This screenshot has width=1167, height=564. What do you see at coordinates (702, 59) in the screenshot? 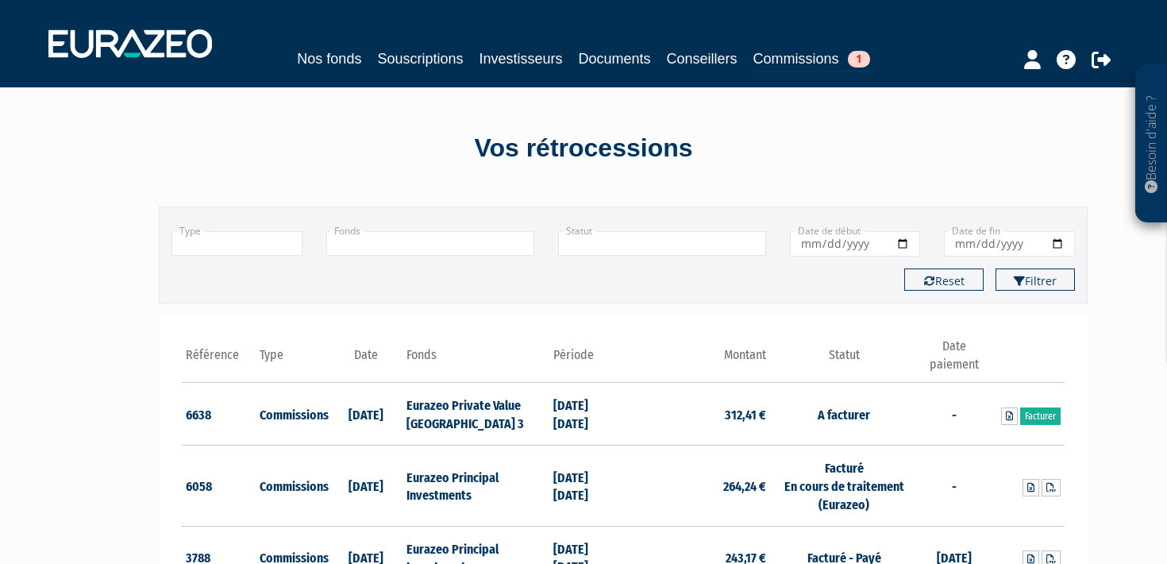
I see `a: Conseillers` at bounding box center [702, 59].